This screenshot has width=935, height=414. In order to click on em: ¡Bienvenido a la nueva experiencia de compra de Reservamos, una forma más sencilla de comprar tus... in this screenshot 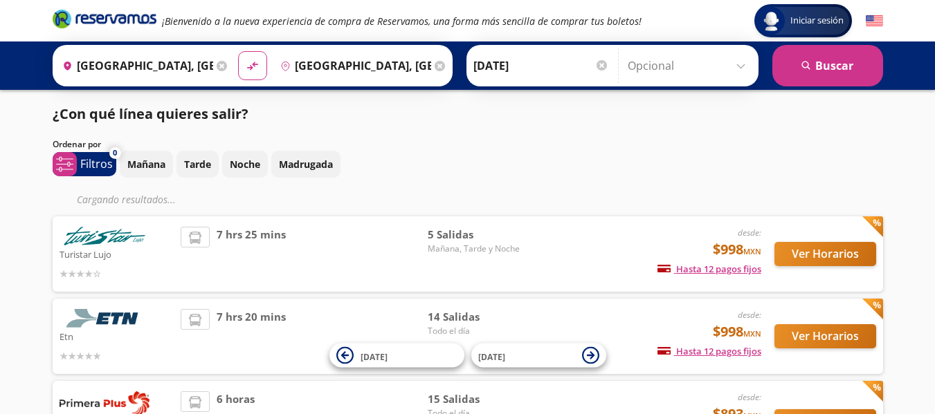, I will do `click(401, 21)`.